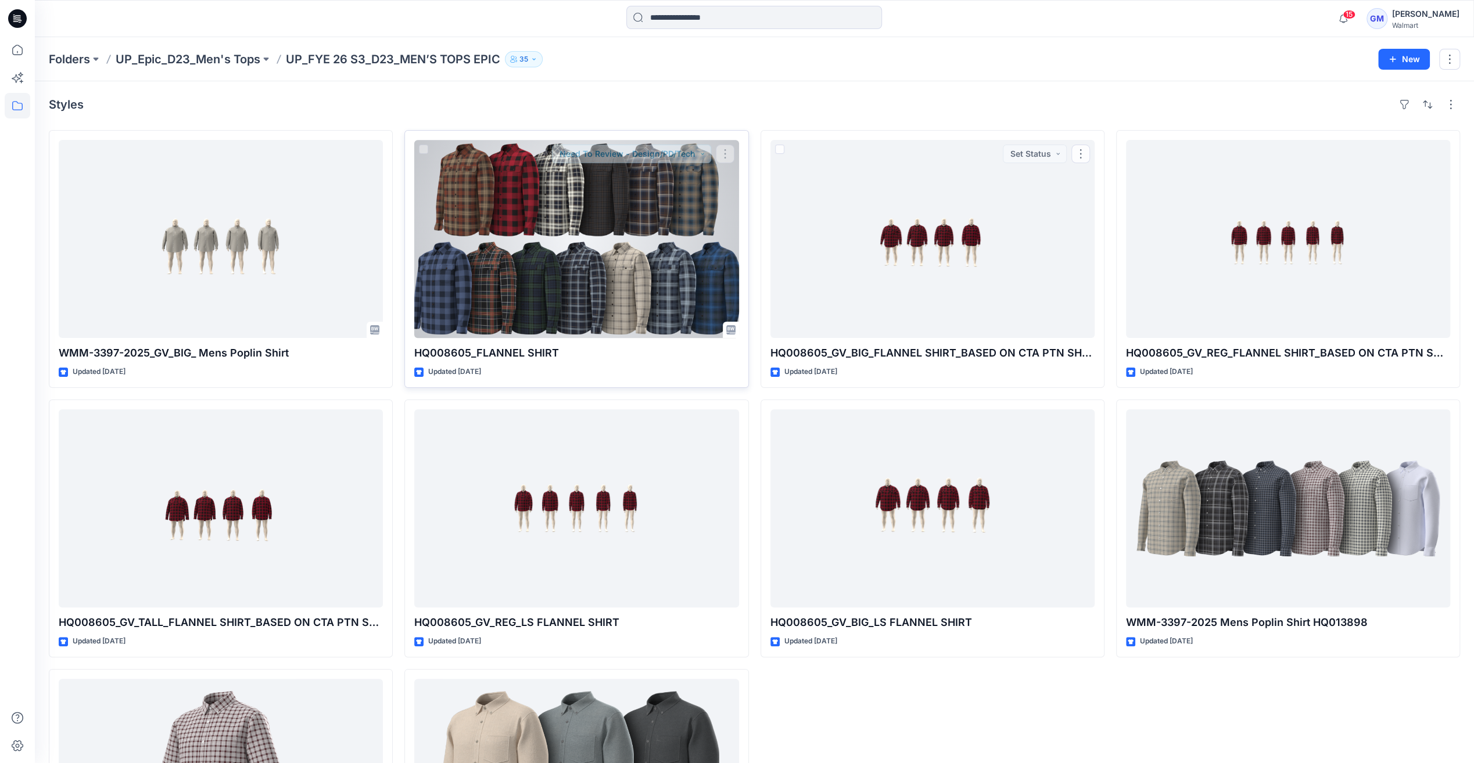  Describe the element at coordinates (932, 508) in the screenshot. I see `a: HQ008605_GV_BIG_LS FLANNEL SHIRT` at that location.